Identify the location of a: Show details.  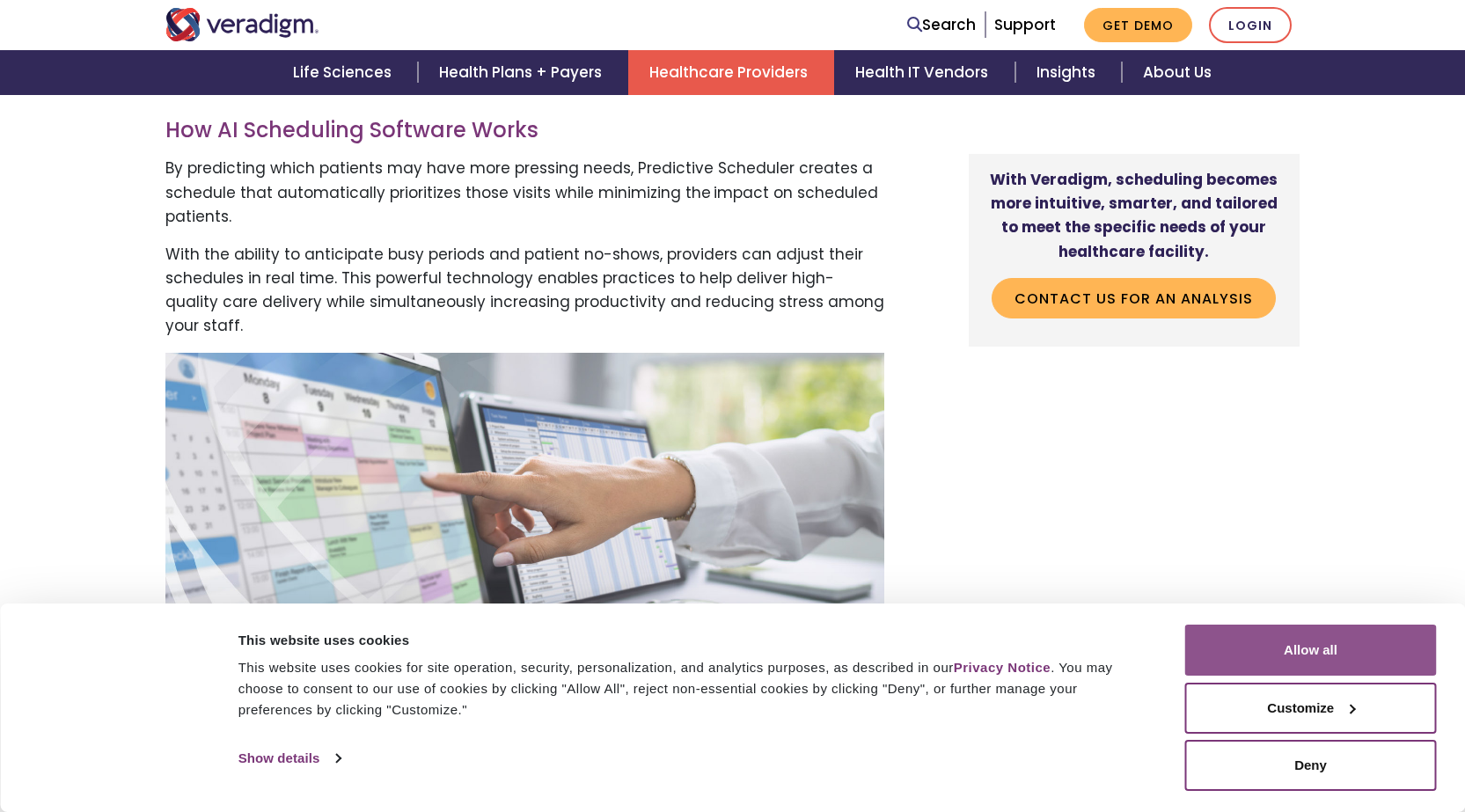
(289, 758).